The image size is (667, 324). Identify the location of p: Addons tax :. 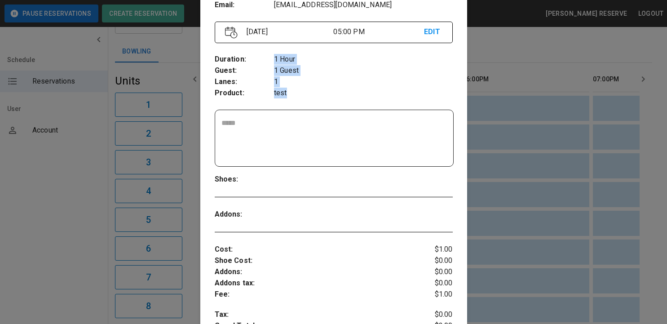
(314, 283).